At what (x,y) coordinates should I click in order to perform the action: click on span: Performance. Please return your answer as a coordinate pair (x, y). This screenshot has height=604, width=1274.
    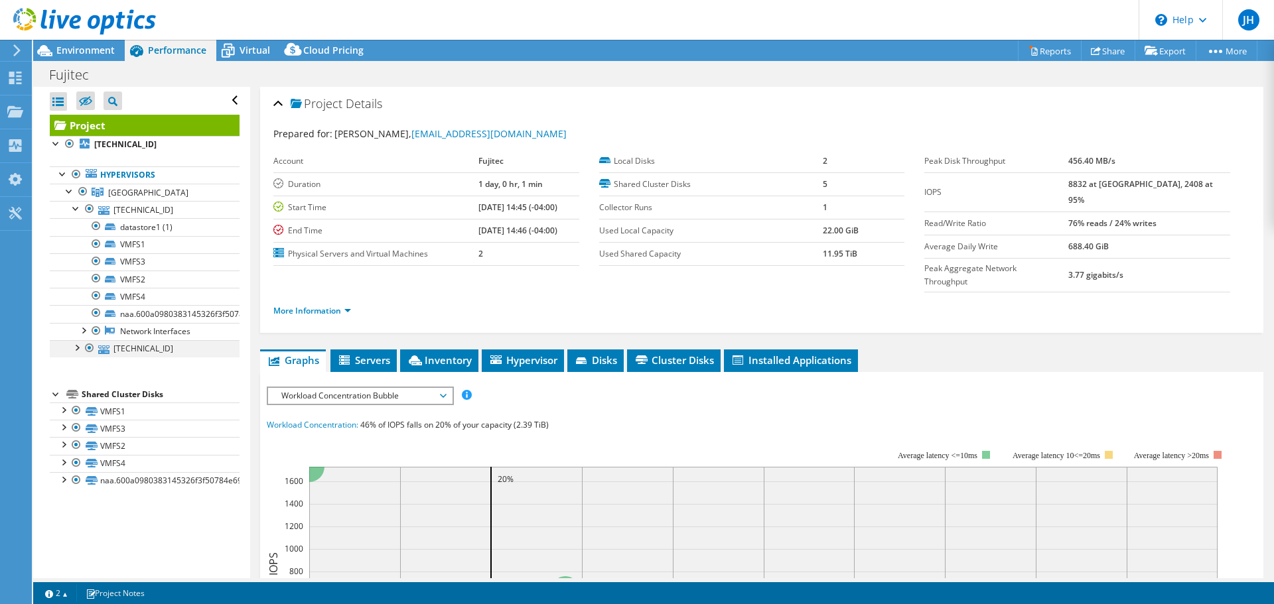
    Looking at the image, I should click on (177, 50).